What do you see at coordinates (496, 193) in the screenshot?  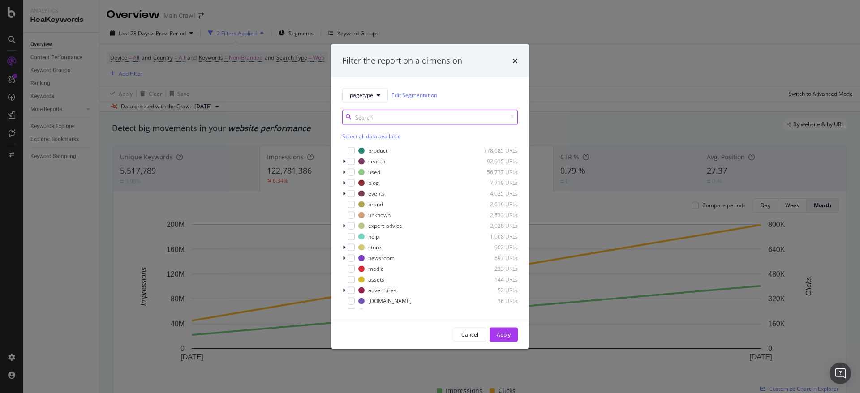 I see `div: 4,025 URLs` at bounding box center [496, 193].